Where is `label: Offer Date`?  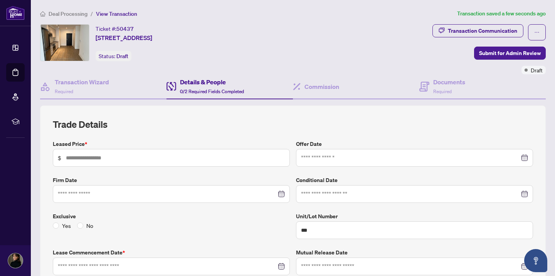
label: Offer Date is located at coordinates (414, 144).